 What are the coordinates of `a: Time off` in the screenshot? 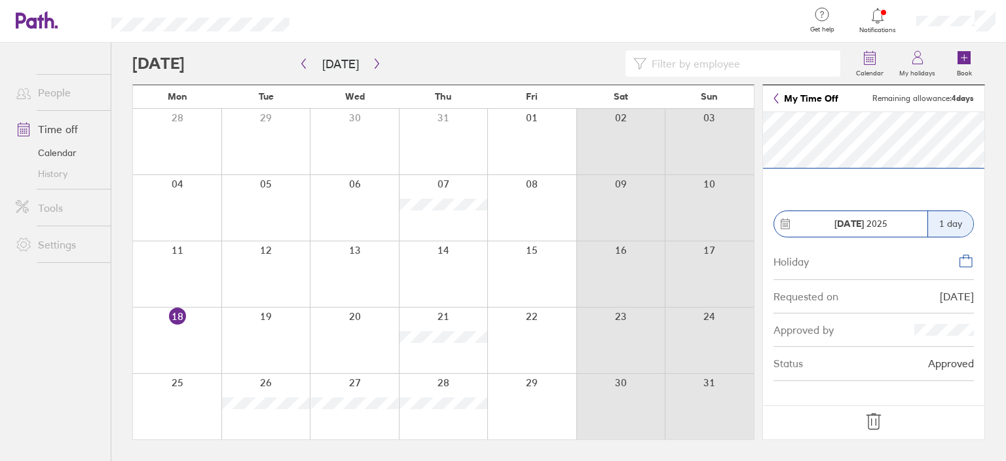 It's located at (58, 129).